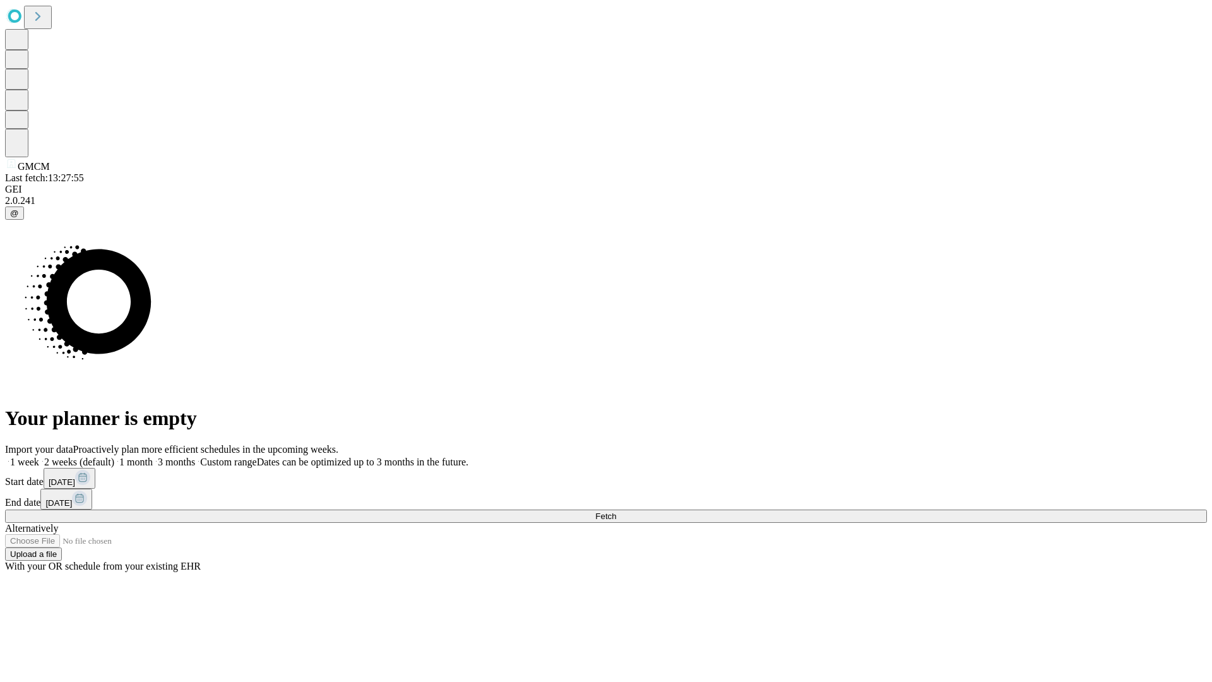 This screenshot has width=1212, height=682. What do you see at coordinates (176, 461) in the screenshot?
I see `span: 3 months` at bounding box center [176, 461].